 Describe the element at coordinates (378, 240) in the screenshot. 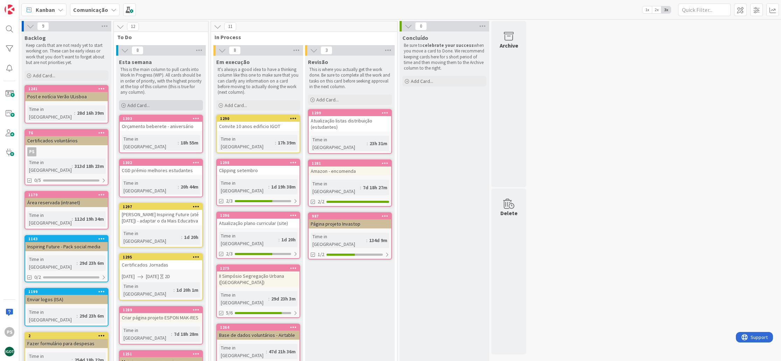

I see `div: 134d 9m` at that location.